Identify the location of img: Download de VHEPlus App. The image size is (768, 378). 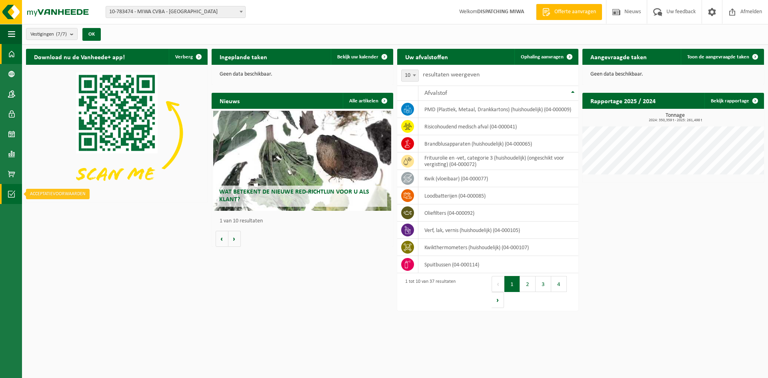
(117, 133).